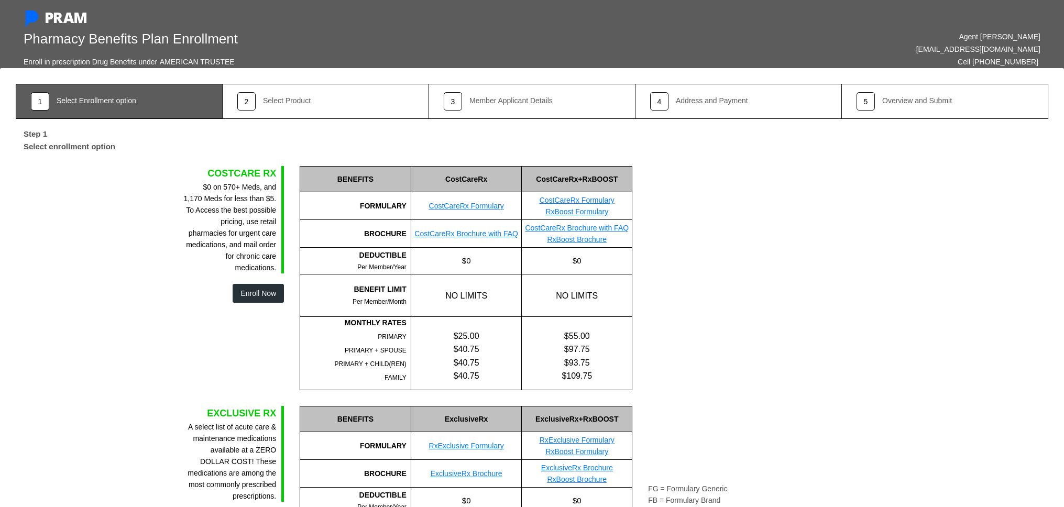 The image size is (1064, 507). I want to click on div: Member Applicant Details, so click(511, 101).